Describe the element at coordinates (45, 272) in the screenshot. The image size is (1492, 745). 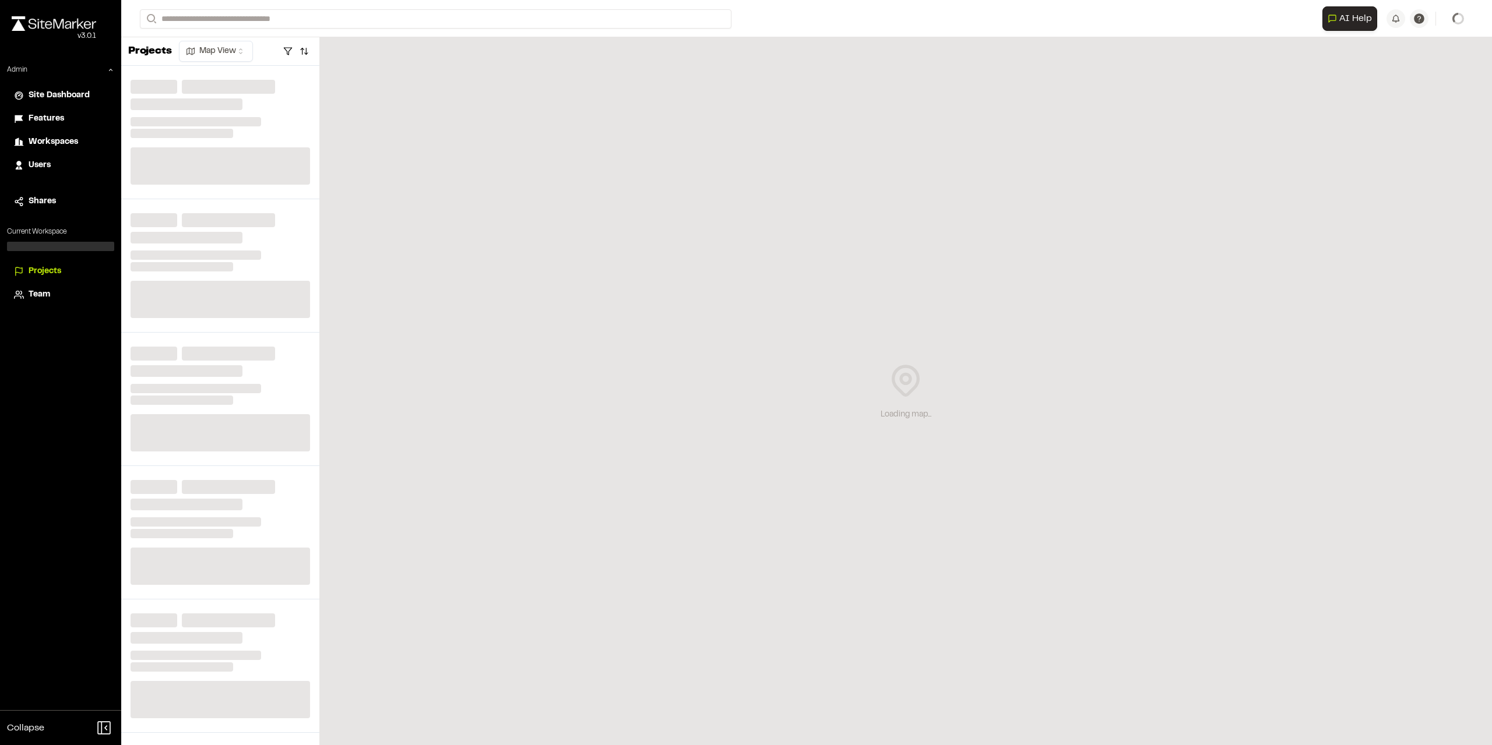
I see `span: Projects` at that location.